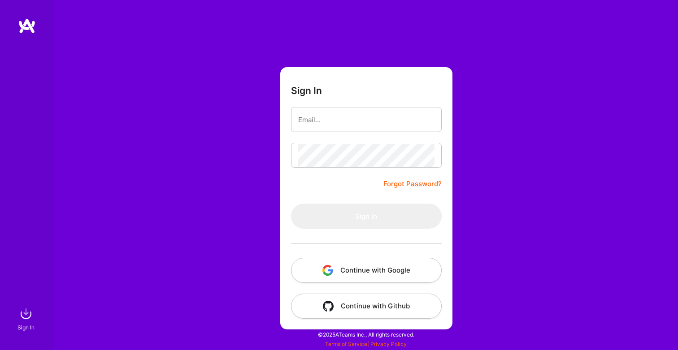  Describe the element at coordinates (366, 335) in the screenshot. I see `div: © 2025 ATeams Inc., All rights reserved.` at that location.